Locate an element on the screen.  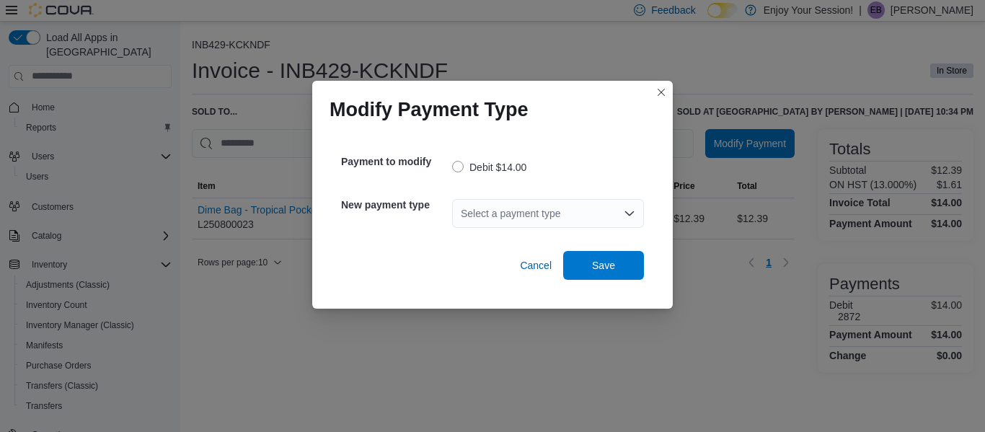
input: Accessible screen reader label is located at coordinates (462, 213).